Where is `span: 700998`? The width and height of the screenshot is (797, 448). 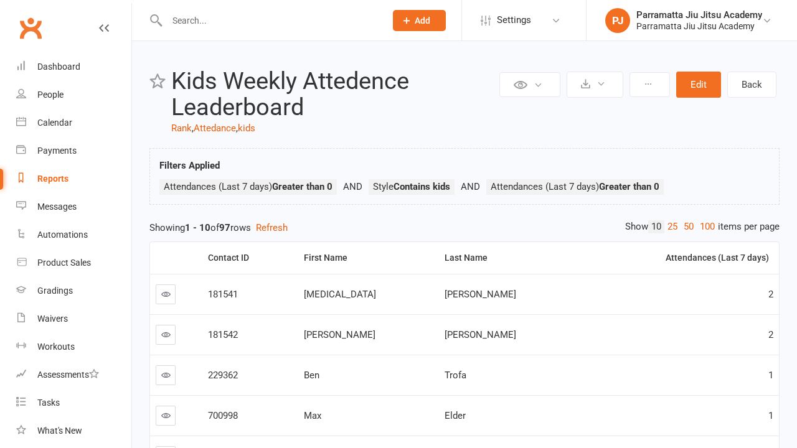
span: 700998 is located at coordinates (223, 416).